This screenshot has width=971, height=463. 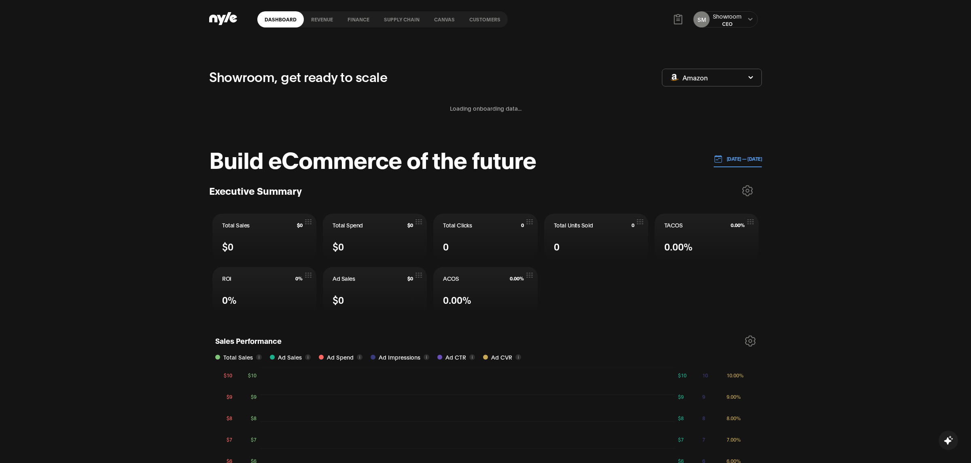 I want to click on tspan: 9, so click(x=703, y=397).